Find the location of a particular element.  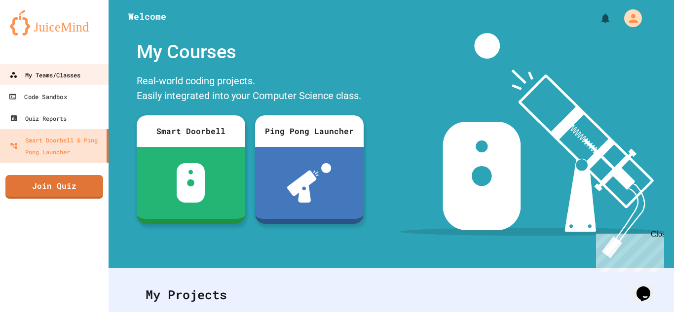

div: My Notifications is located at coordinates (597, 18).